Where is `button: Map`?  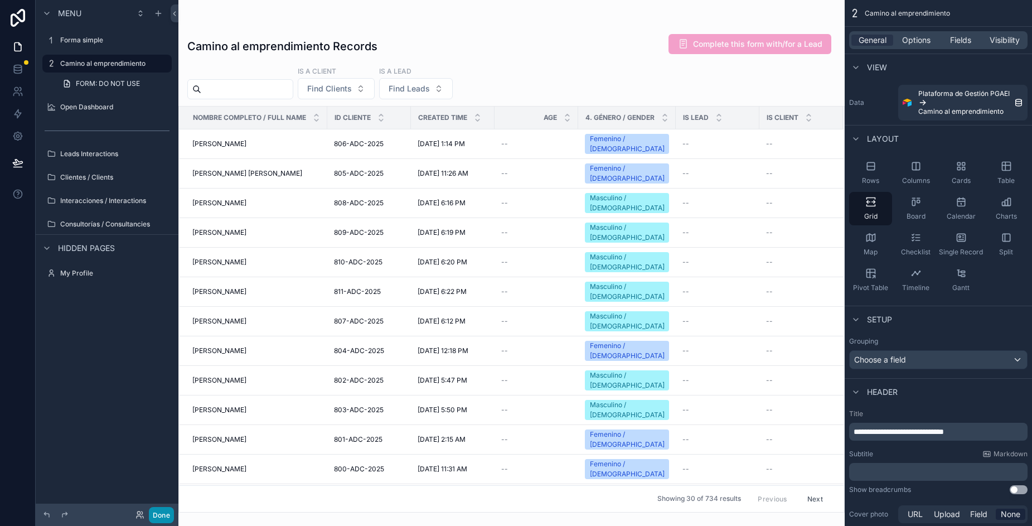
button: Map is located at coordinates (871, 244).